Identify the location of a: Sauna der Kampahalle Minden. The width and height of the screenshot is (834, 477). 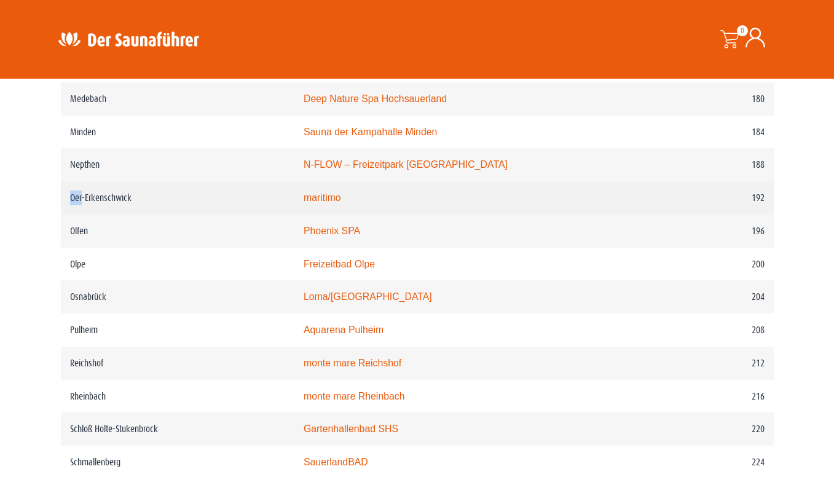
(370, 131).